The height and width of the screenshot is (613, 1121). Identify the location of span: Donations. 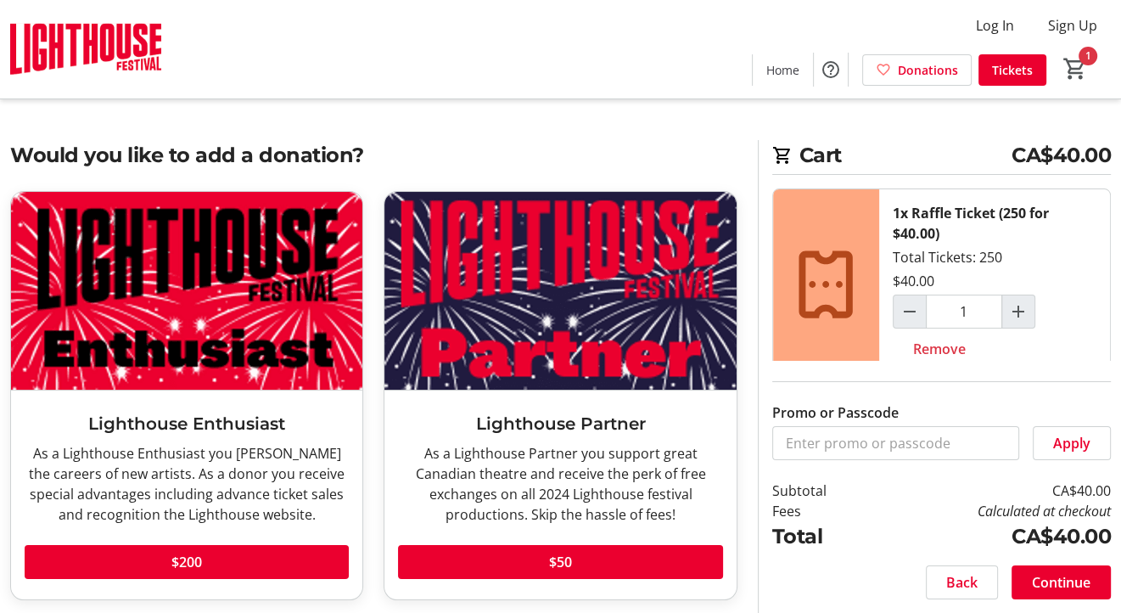
(927, 70).